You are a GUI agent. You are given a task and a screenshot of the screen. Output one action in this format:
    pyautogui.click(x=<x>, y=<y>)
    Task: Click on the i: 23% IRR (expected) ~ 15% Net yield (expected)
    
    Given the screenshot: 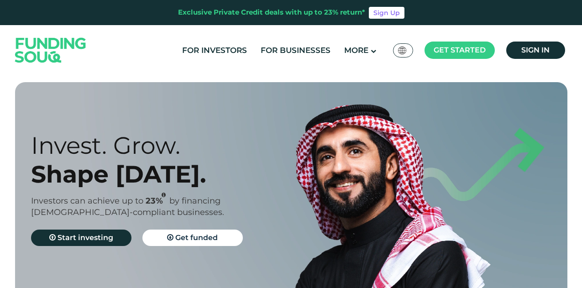 What is the action you would take?
    pyautogui.click(x=163, y=195)
    